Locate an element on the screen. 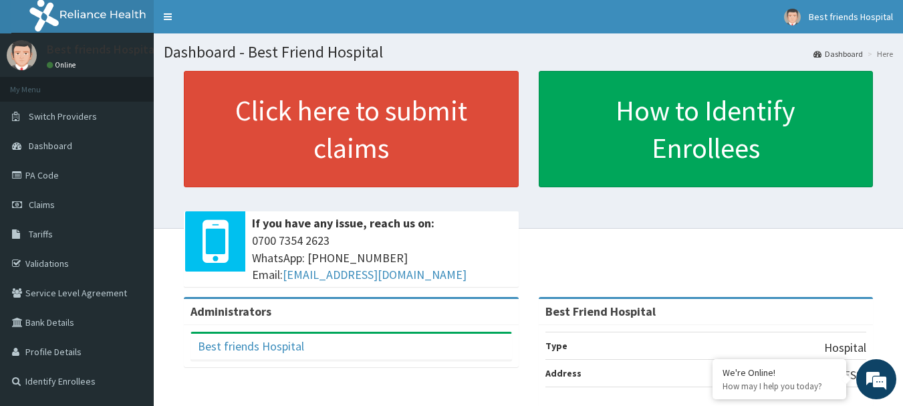  a: How to Identify Enrollees is located at coordinates (706, 129).